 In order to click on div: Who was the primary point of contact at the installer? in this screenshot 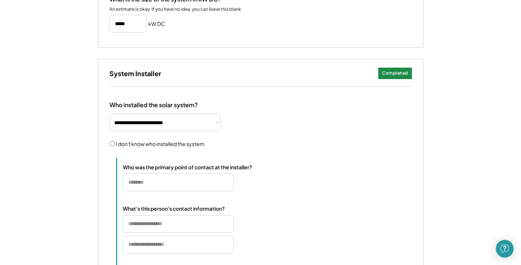, I will do `click(188, 167)`.